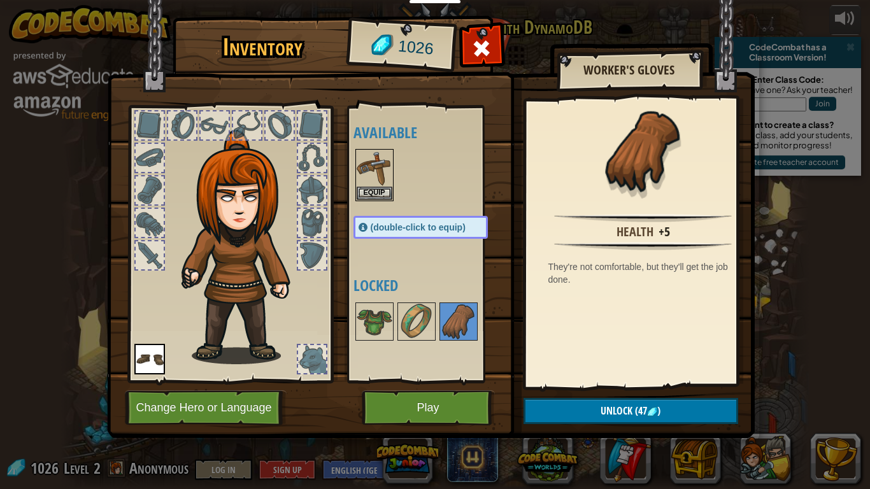  Describe the element at coordinates (646, 273) in the screenshot. I see `div: They're not comfortable, but they'll get the job done.` at that location.